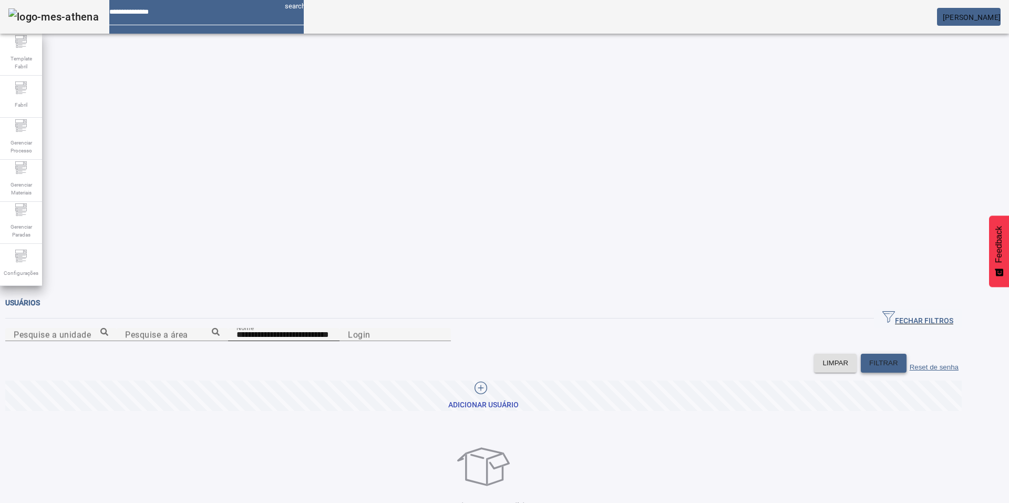 This screenshot has width=1009, height=503. What do you see at coordinates (359, 334) in the screenshot?
I see `mat-label: Login` at bounding box center [359, 334].